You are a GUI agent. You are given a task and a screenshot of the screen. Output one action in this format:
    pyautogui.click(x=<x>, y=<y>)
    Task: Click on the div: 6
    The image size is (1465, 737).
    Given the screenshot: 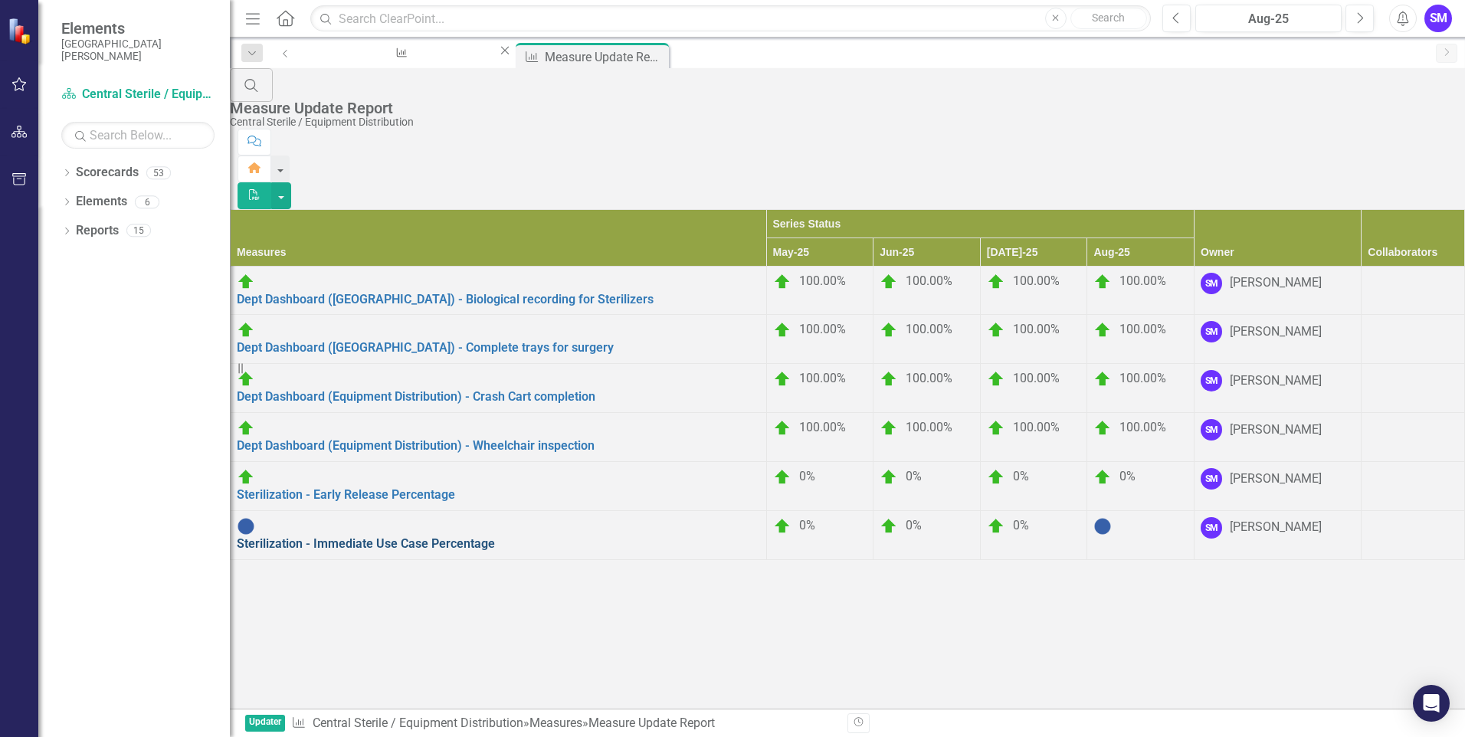 What is the action you would take?
    pyautogui.click(x=147, y=202)
    